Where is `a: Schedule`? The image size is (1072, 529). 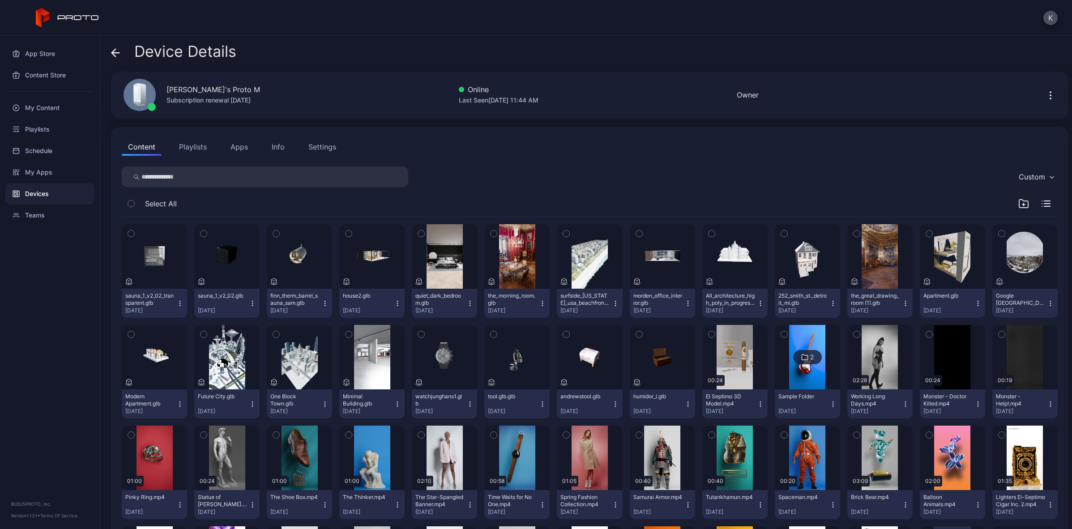 a: Schedule is located at coordinates (50, 151).